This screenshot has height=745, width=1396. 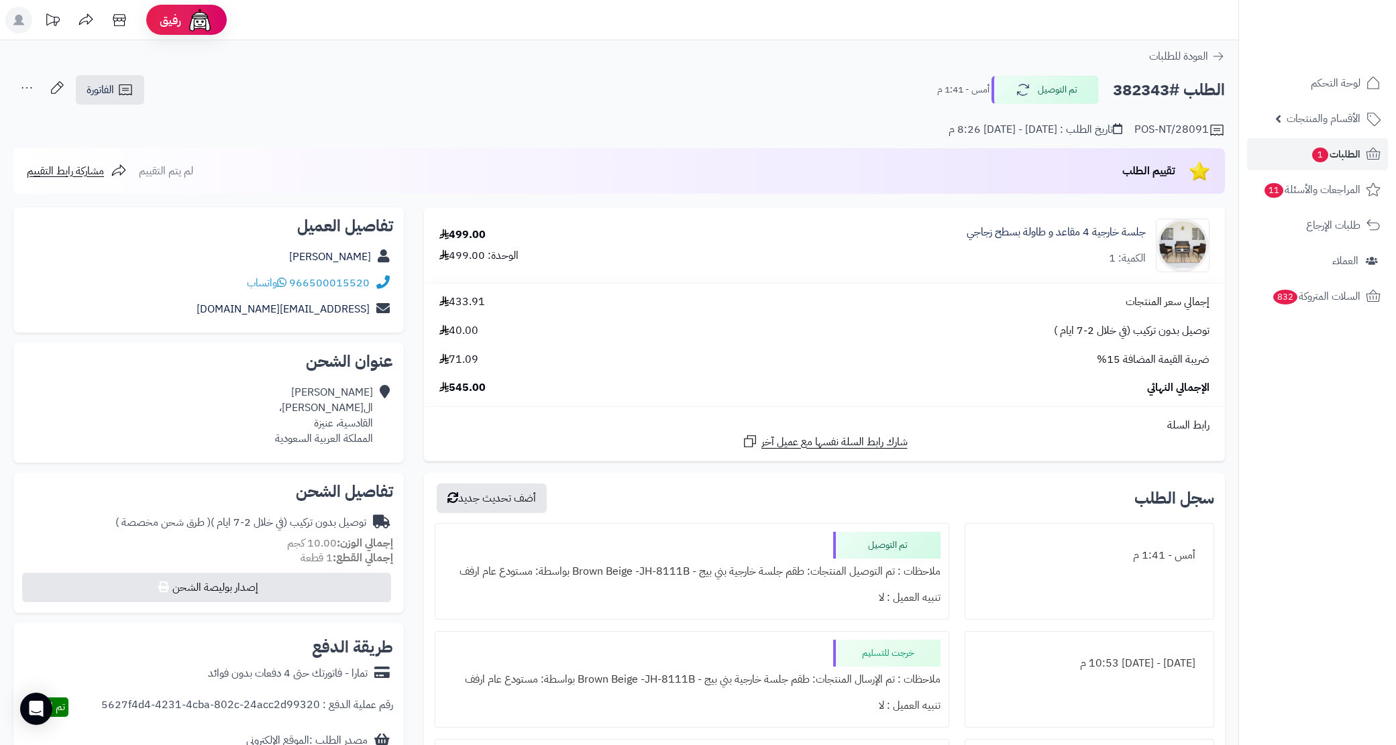 I want to click on span: 40.00, so click(x=459, y=331).